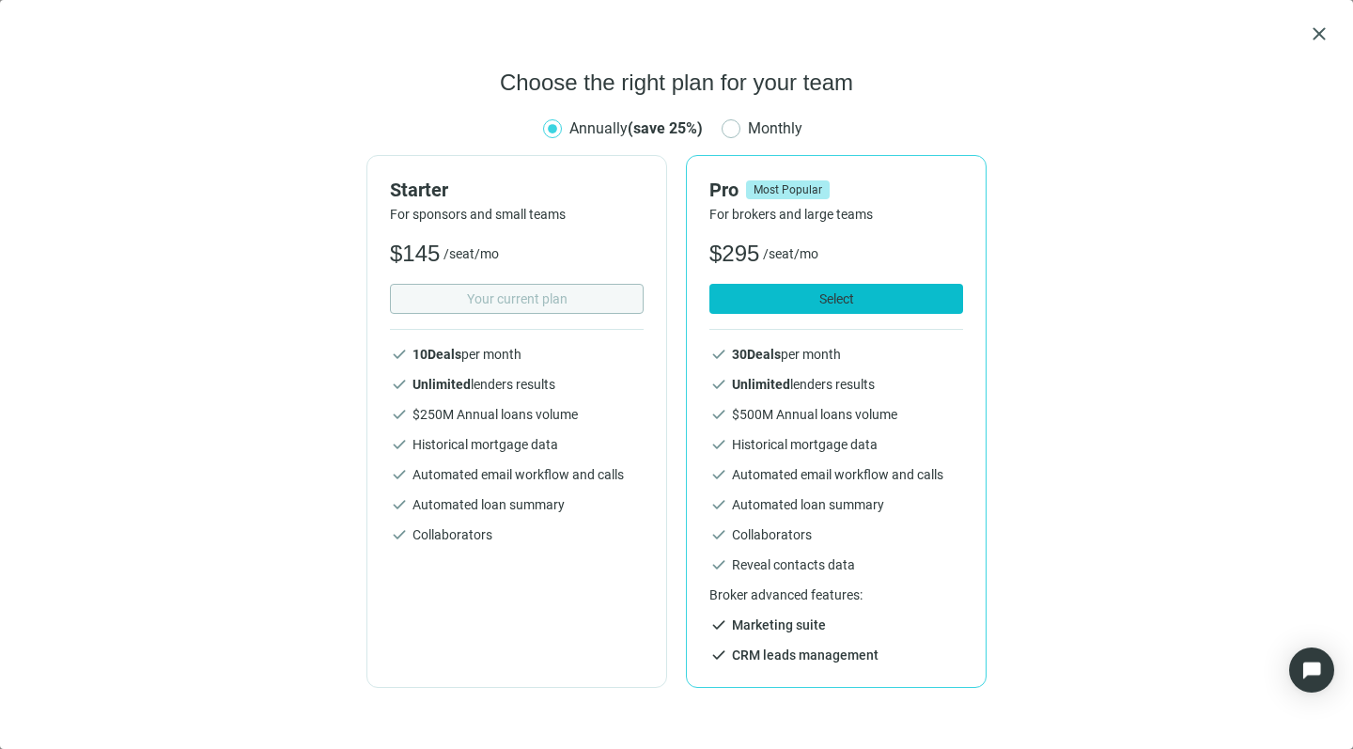 The width and height of the screenshot is (1353, 749). What do you see at coordinates (437, 354) in the screenshot?
I see `b: 10 Deals` at bounding box center [437, 354].